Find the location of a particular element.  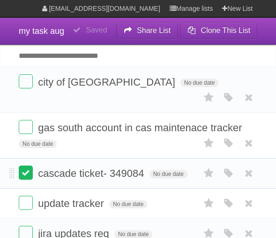

span: gas south account in cas maintenace tracker is located at coordinates (141, 127).